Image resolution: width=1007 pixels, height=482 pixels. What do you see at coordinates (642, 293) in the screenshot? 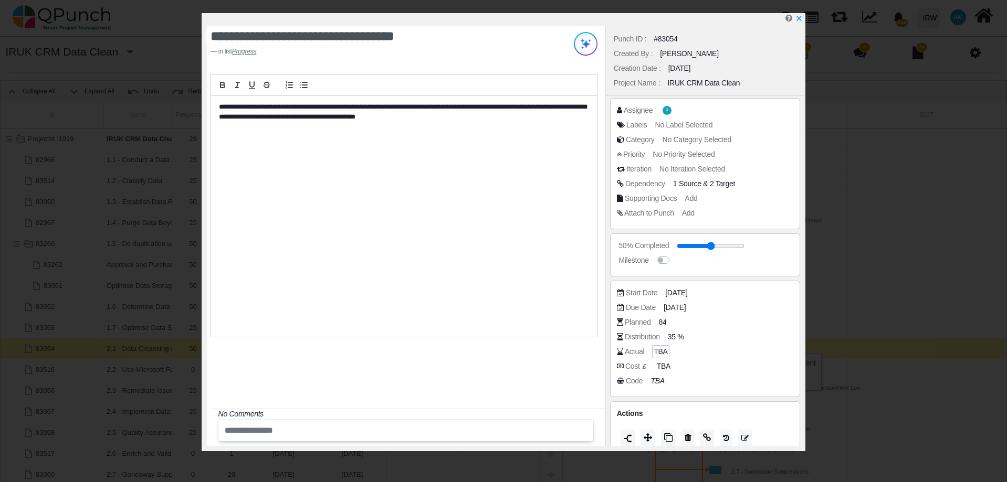
I see `div: Start Date` at bounding box center [642, 293].